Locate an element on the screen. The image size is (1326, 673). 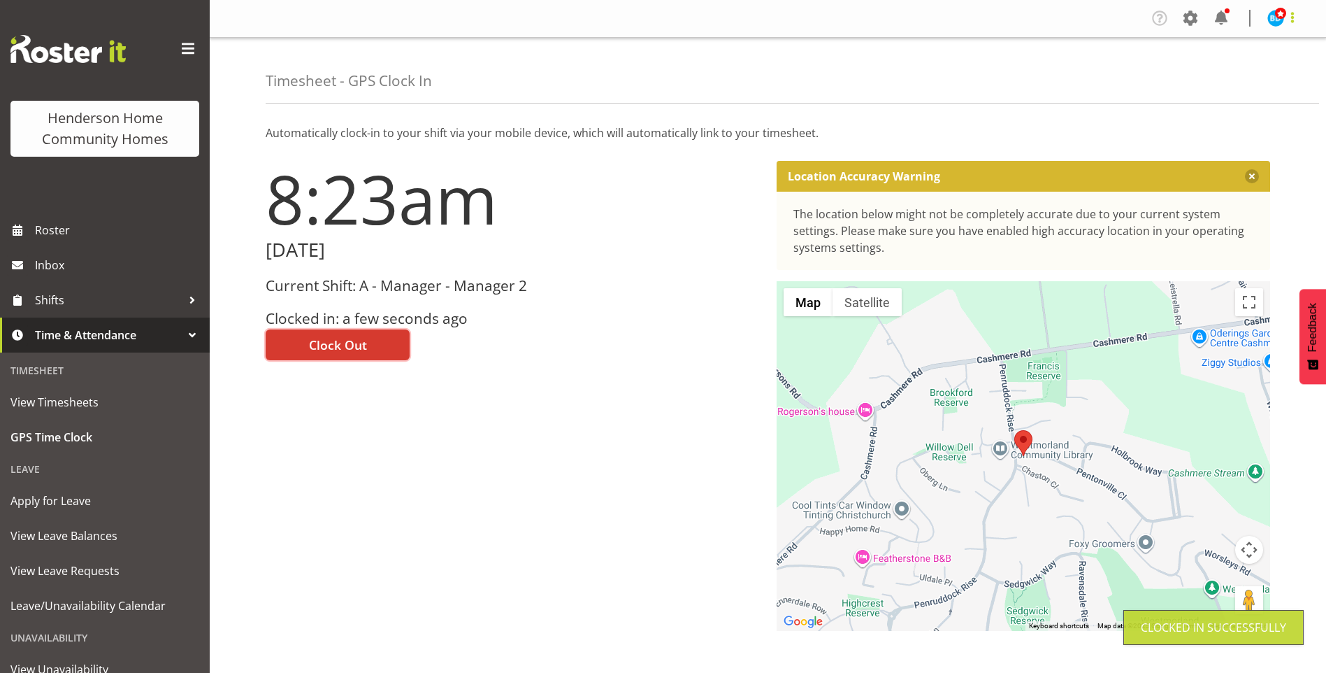
a: Open this area in Google Maps (opens a new window) is located at coordinates (803, 622).